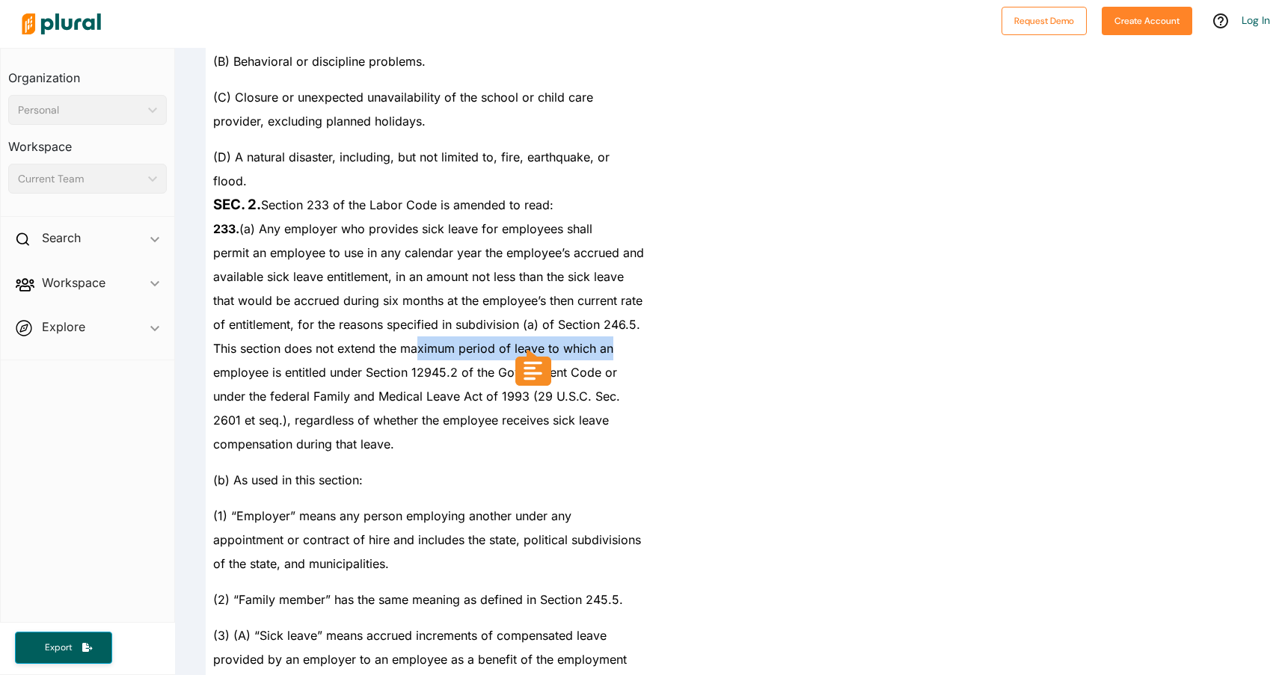  I want to click on span: appointment or contract of hire and includes the state, political subdivisions, so click(427, 540).